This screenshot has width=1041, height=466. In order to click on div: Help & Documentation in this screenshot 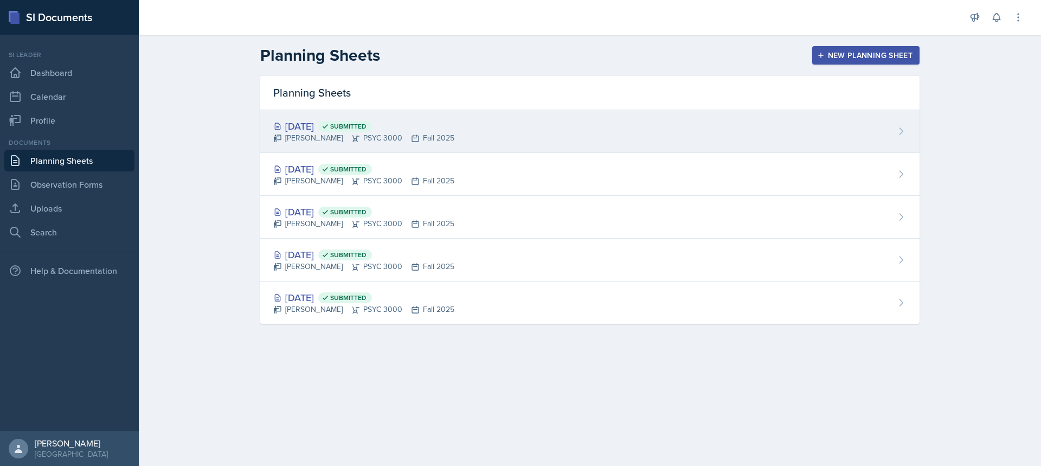, I will do `click(69, 271)`.